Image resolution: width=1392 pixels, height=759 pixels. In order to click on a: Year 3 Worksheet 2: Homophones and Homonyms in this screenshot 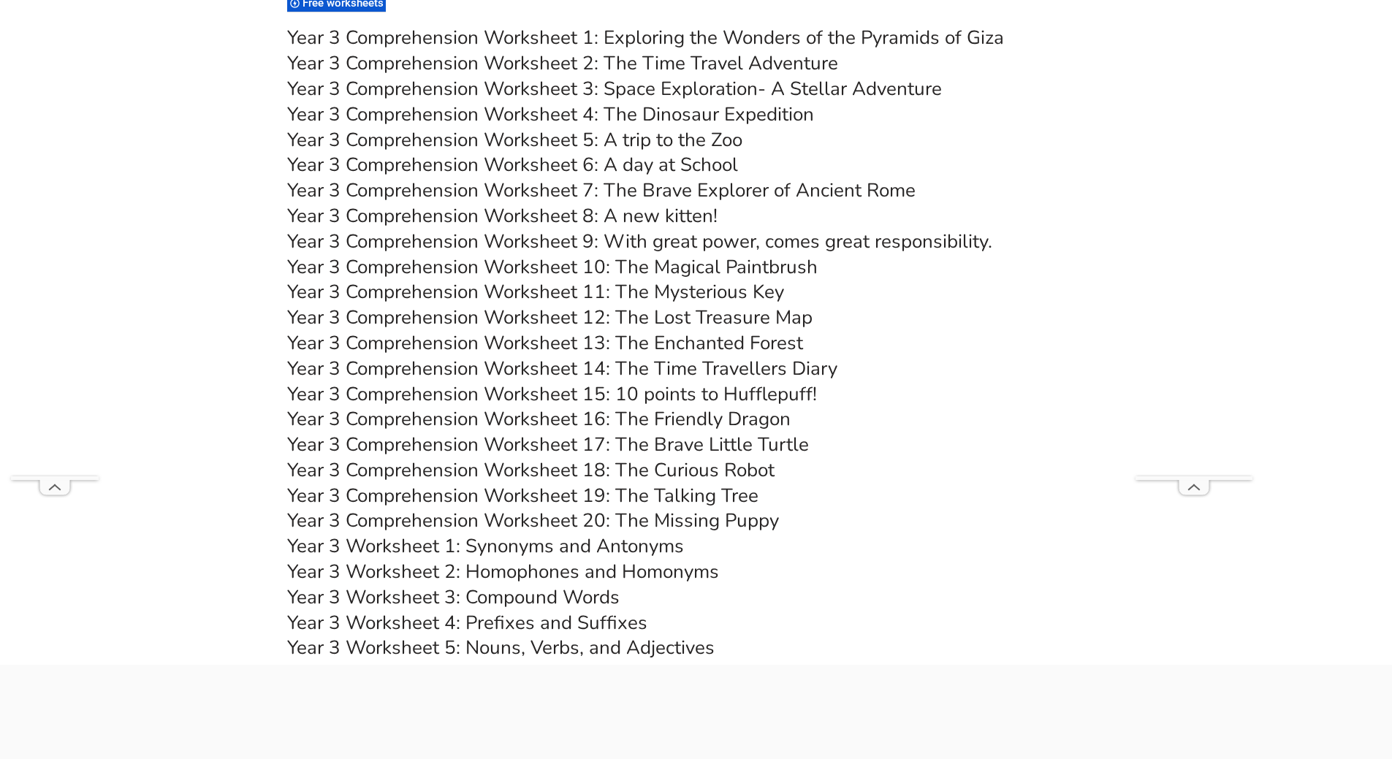, I will do `click(503, 571)`.